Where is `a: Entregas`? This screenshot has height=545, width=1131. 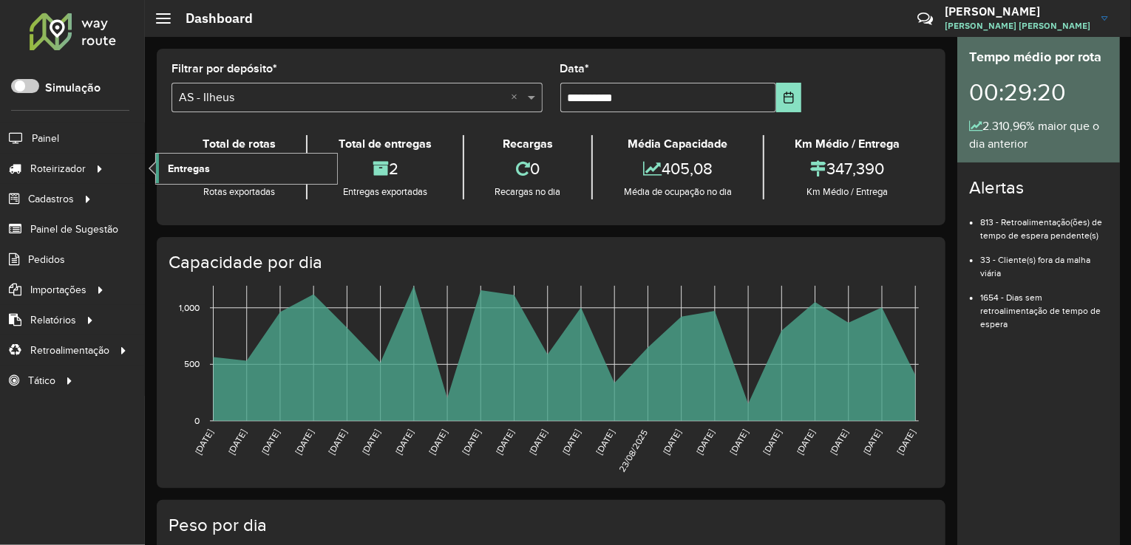
a: Entregas is located at coordinates (246, 168).